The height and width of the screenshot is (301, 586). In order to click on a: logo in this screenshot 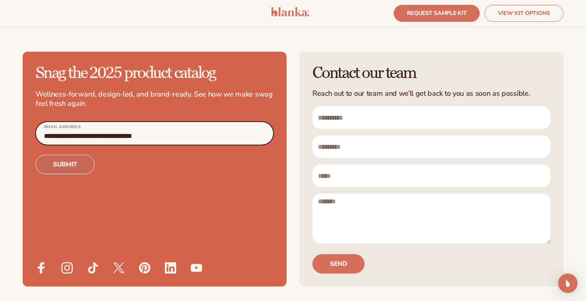, I will do `click(290, 13)`.